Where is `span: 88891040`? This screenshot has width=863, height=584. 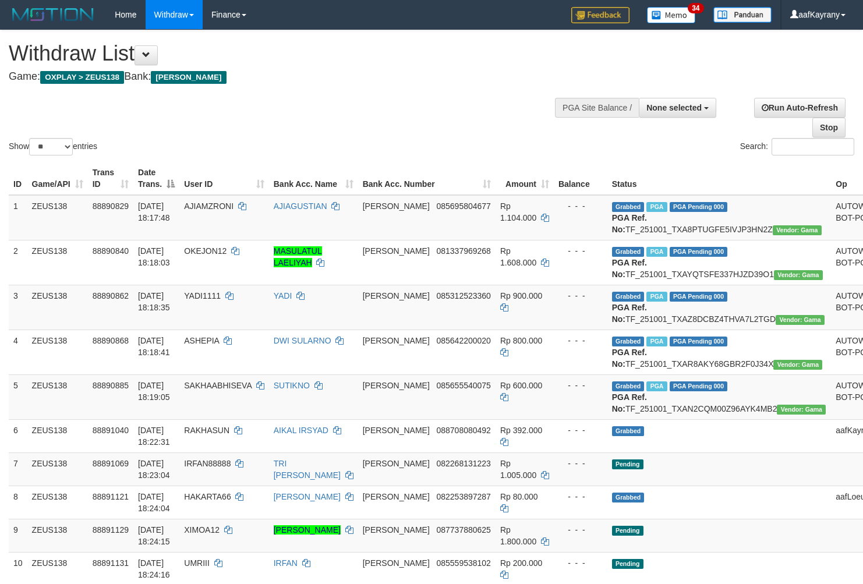
span: 88891040 is located at coordinates (111, 430).